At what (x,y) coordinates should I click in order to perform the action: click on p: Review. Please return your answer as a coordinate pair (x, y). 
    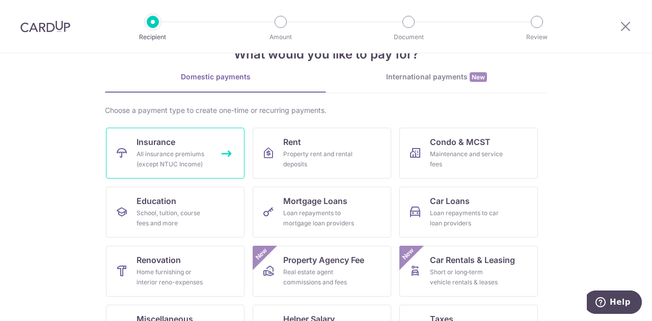
    Looking at the image, I should click on (537, 37).